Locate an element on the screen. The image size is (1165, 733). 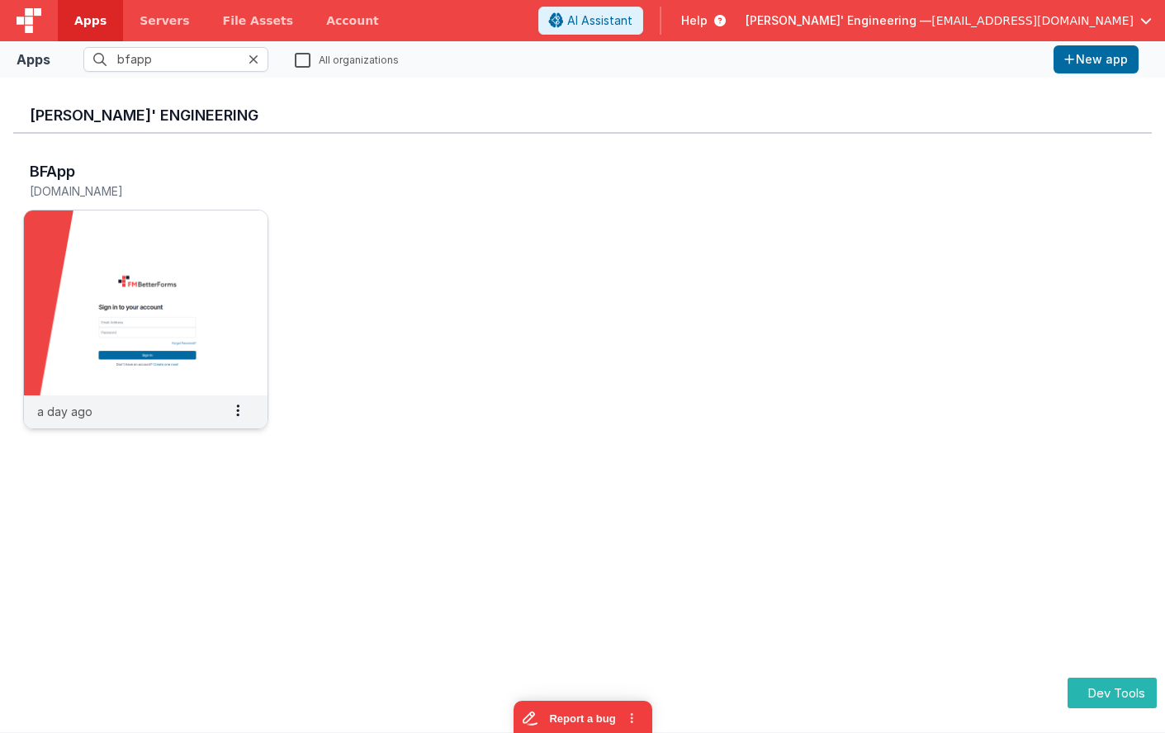
button: Dev Tools is located at coordinates (1112, 693).